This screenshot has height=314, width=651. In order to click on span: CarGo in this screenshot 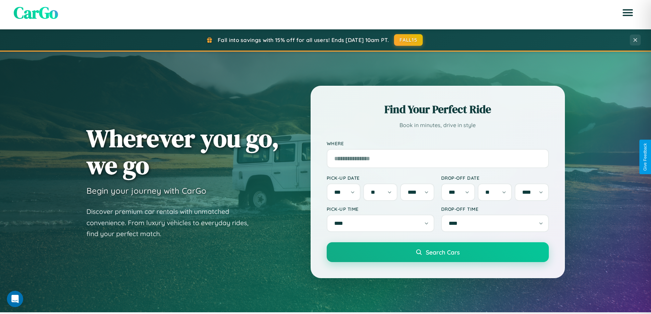, I will do `click(36, 13)`.